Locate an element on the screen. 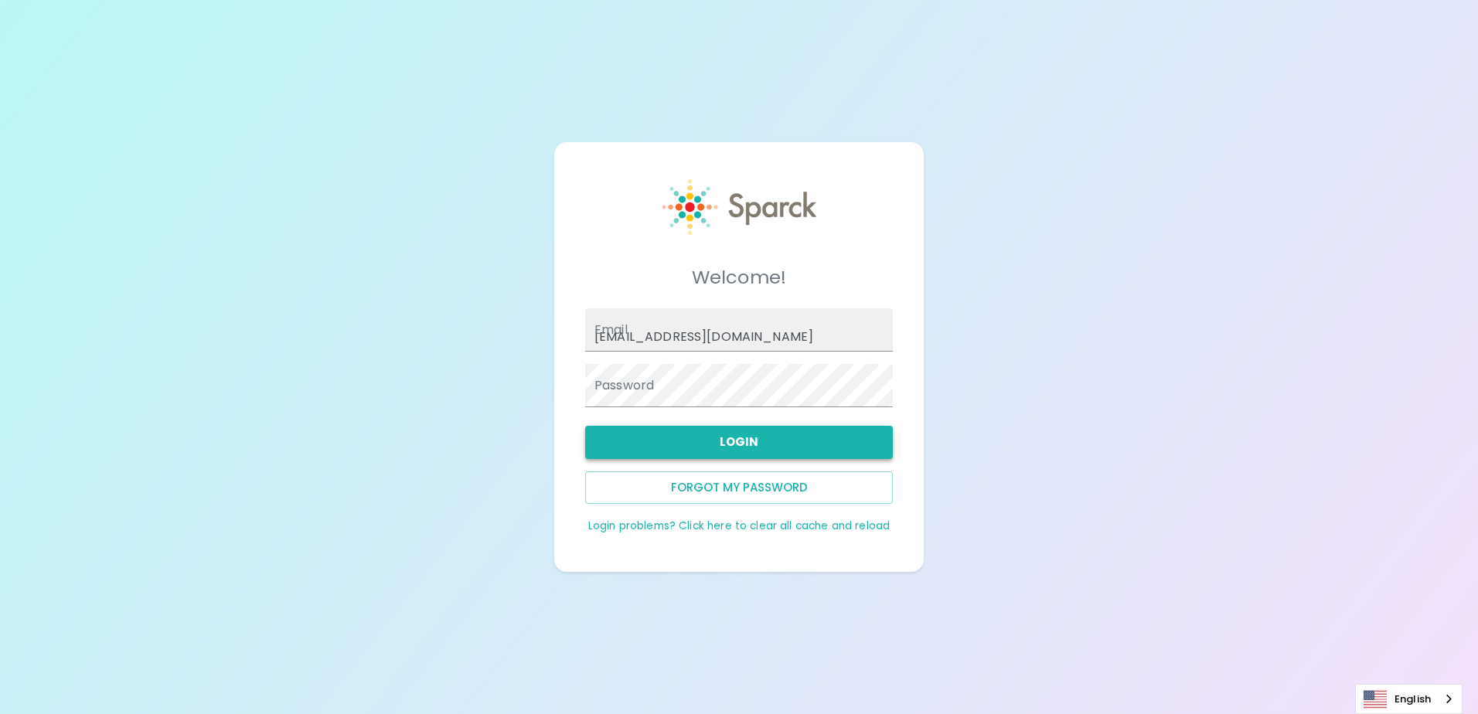 The width and height of the screenshot is (1478, 714). aside: Language selected: English is located at coordinates (1408, 699).